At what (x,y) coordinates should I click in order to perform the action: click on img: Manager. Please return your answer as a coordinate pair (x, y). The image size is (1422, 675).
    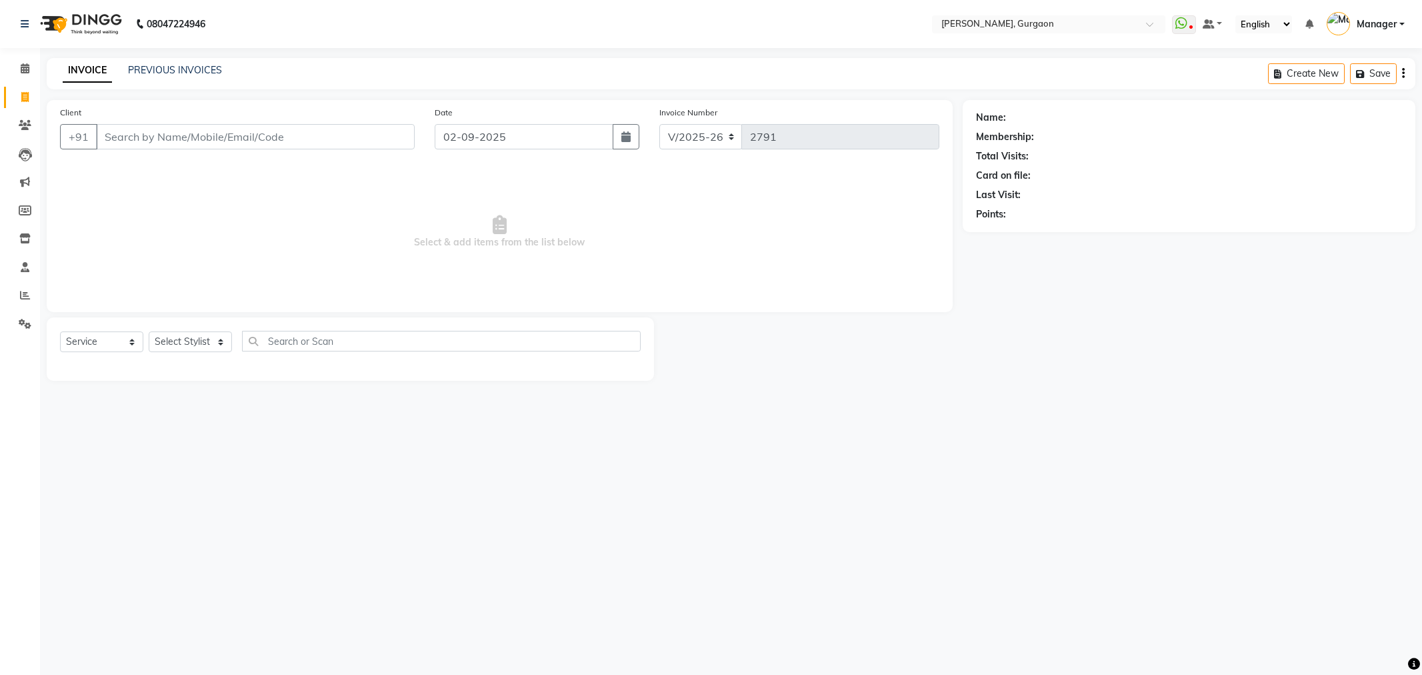
    Looking at the image, I should click on (1338, 23).